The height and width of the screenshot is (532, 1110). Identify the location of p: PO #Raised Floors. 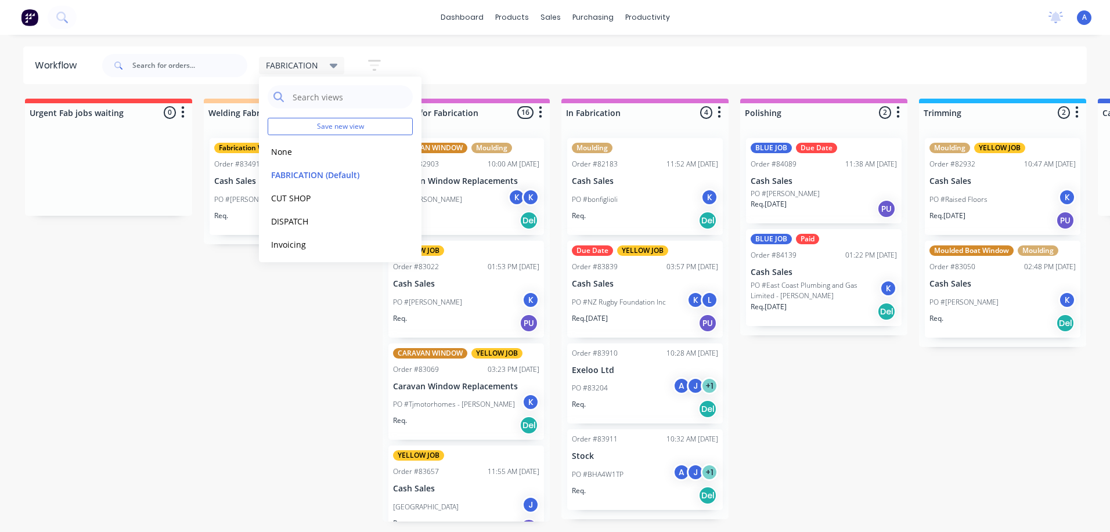
(958, 200).